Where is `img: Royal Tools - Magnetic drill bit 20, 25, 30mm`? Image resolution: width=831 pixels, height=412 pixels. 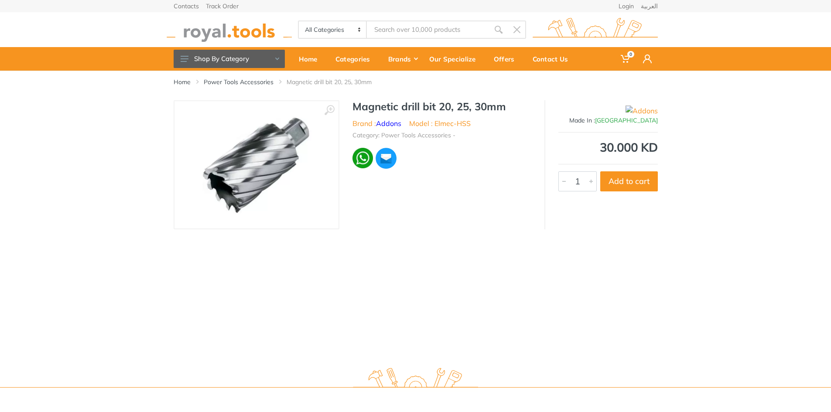
img: Royal Tools - Magnetic drill bit 20, 25, 30mm is located at coordinates (256, 165).